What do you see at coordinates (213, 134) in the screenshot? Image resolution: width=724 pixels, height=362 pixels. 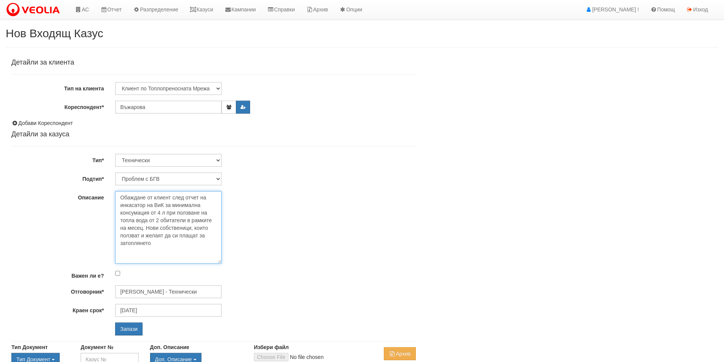 I see `h4: Детайли за казуса` at bounding box center [213, 134].